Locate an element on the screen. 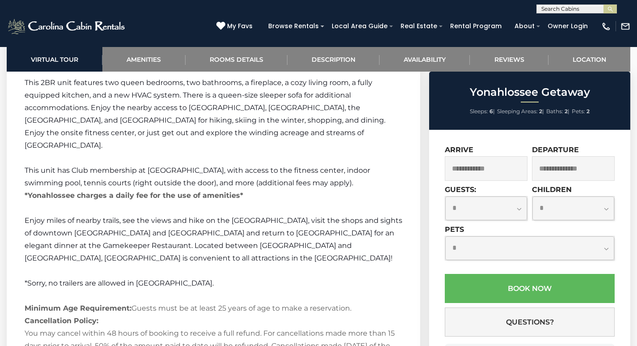 This screenshot has height=346, width=637. span: This 2BR unit features two queen bedrooms, two bathrooms, a fireplace, a cozy living room, a full... is located at coordinates (205, 114).